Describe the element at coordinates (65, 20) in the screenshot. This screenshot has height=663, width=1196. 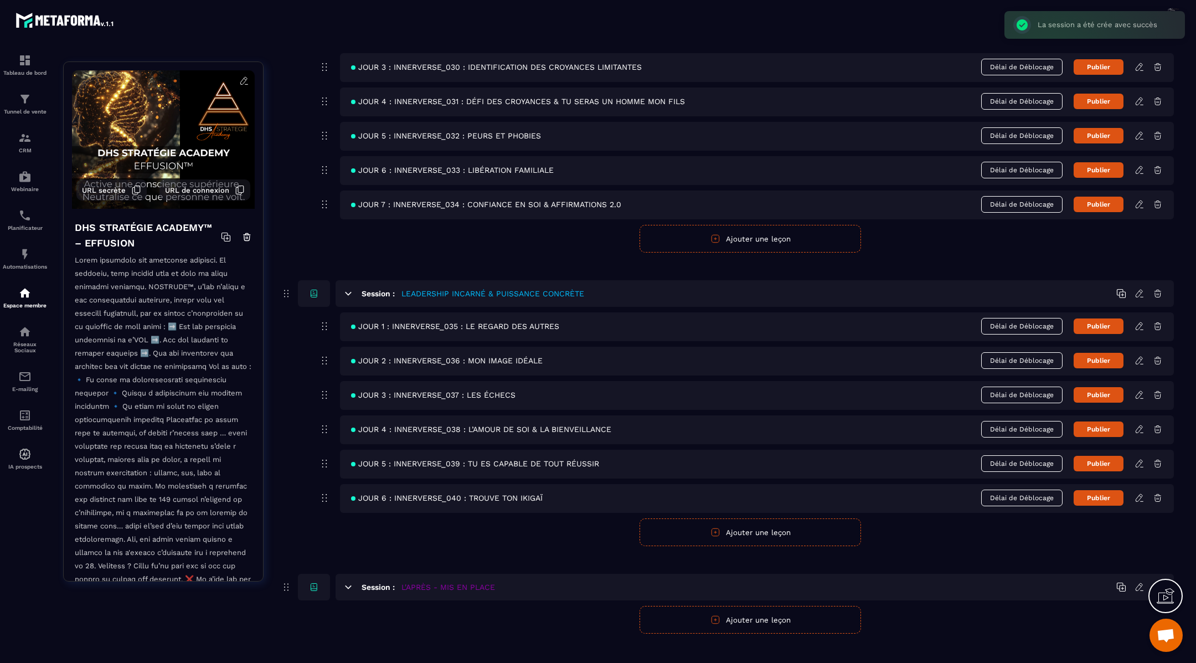
I see `img: logo` at that location.